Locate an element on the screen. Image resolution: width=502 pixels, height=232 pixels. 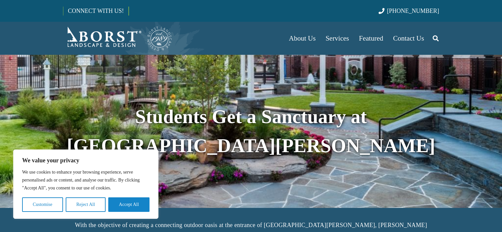
button: Accept All is located at coordinates (129, 205).